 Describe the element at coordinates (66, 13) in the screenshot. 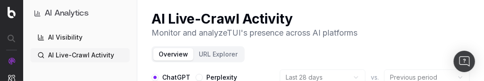

I see `h1: AI Analytics` at that location.